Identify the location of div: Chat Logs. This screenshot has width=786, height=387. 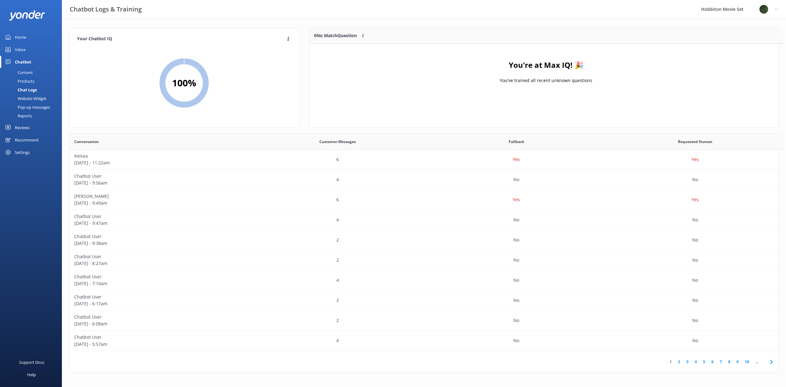
(20, 90).